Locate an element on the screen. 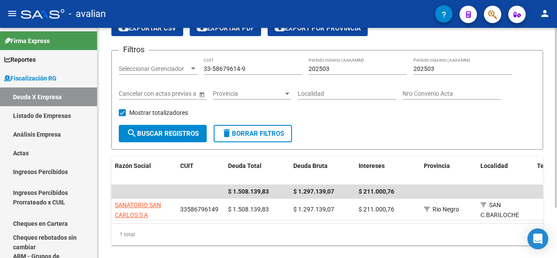 This screenshot has width=557, height=258. datatable-header-cell: Razón Social is located at coordinates (144, 171).